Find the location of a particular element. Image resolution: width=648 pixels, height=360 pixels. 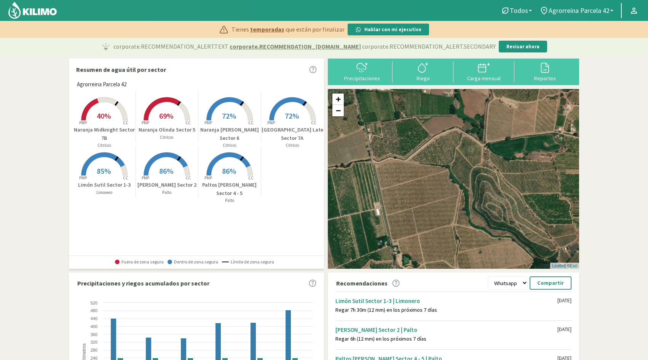

div: Precipitaciones is located at coordinates (362, 78).